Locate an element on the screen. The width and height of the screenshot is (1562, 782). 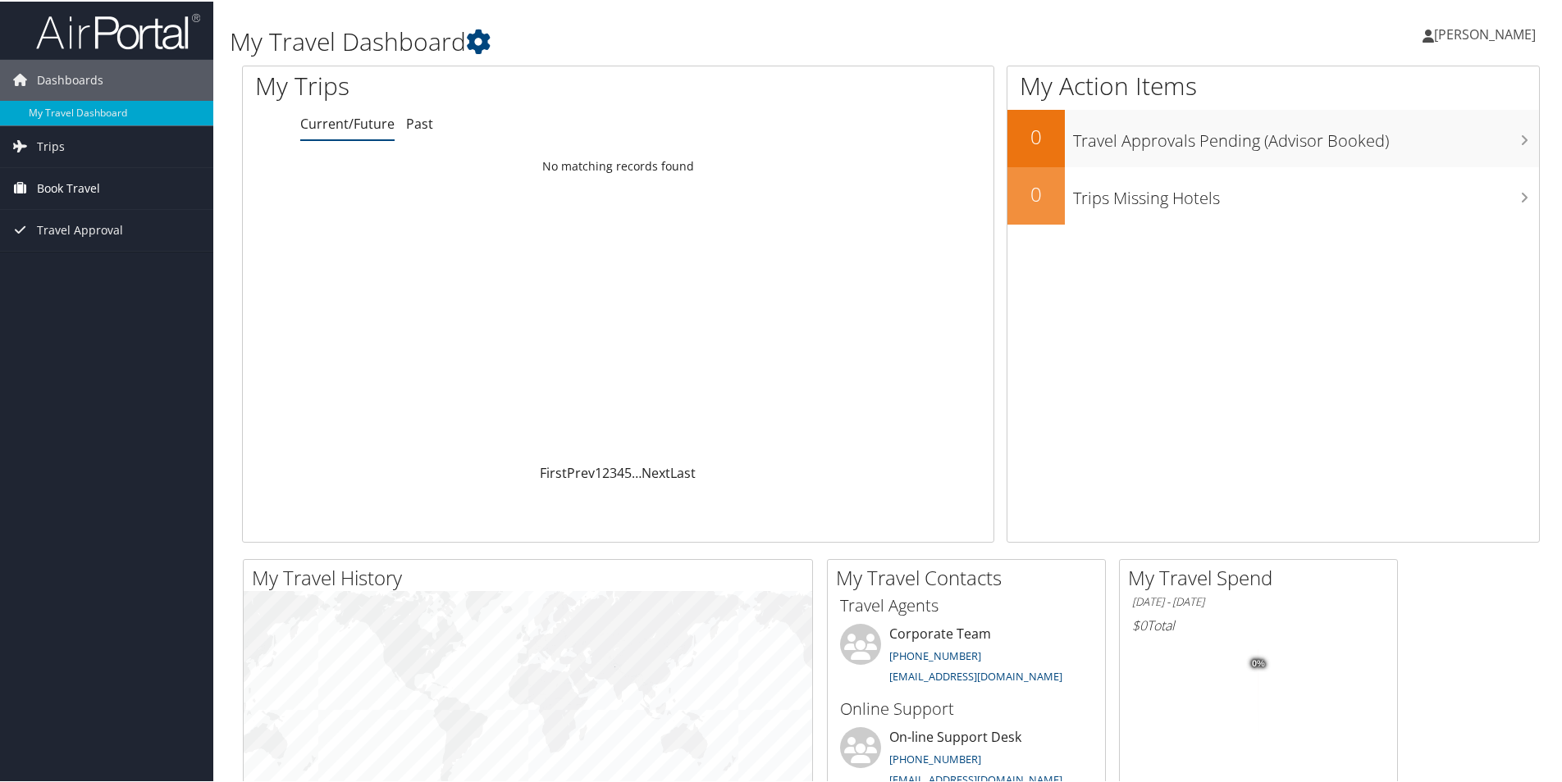
a: 4 is located at coordinates (620, 472).